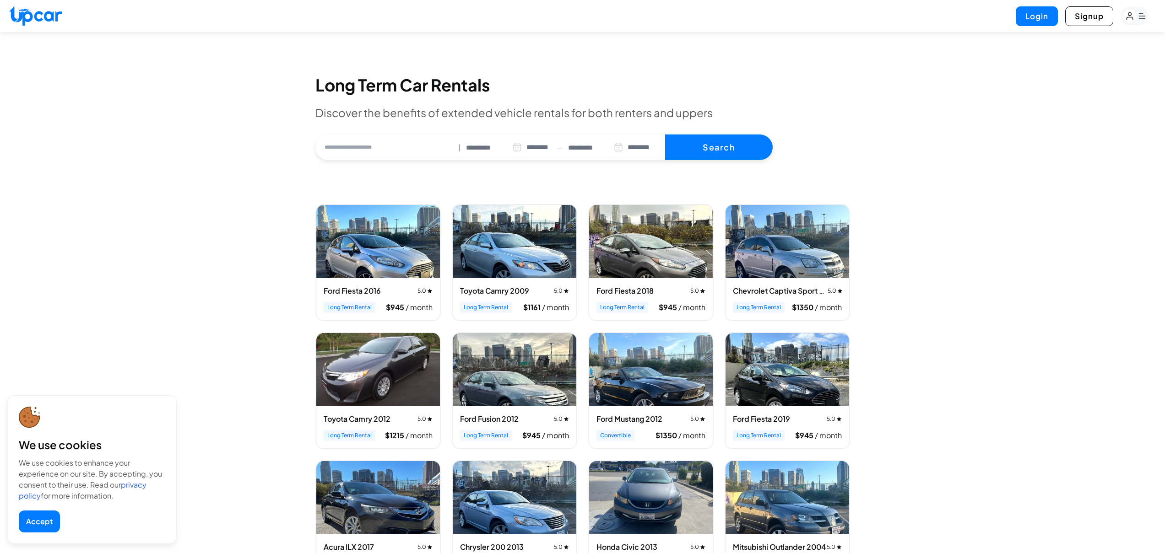  What do you see at coordinates (378, 498) in the screenshot?
I see `img: Acura ILX 2017` at bounding box center [378, 498].